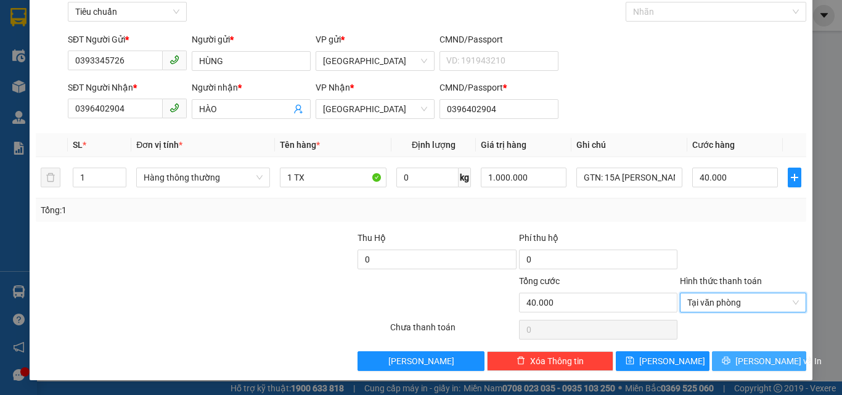 This screenshot has width=842, height=395. What do you see at coordinates (375, 39) in the screenshot?
I see `div: VP gửi` at bounding box center [375, 39].